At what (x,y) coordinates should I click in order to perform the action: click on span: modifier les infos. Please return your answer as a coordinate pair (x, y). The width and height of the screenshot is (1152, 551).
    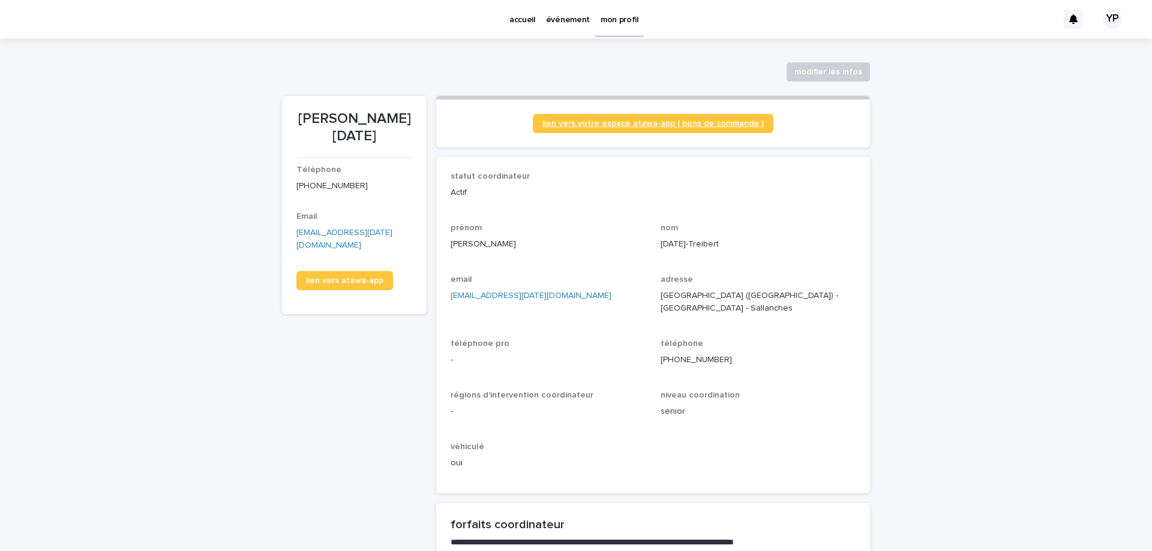
    Looking at the image, I should click on (828, 72).